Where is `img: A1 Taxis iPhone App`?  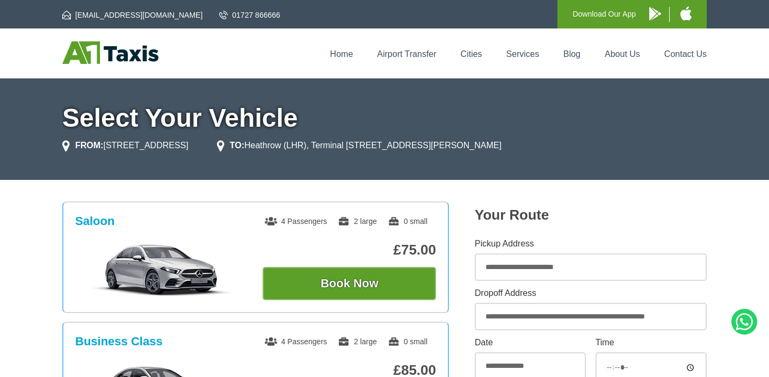
img: A1 Taxis iPhone App is located at coordinates (686, 13).